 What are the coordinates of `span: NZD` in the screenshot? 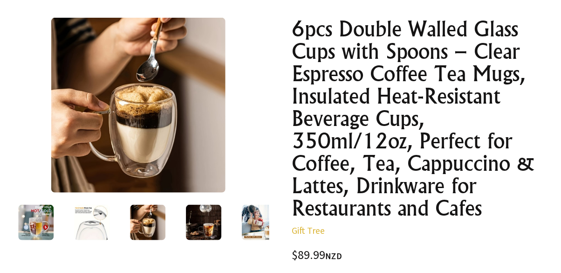 It's located at (334, 256).